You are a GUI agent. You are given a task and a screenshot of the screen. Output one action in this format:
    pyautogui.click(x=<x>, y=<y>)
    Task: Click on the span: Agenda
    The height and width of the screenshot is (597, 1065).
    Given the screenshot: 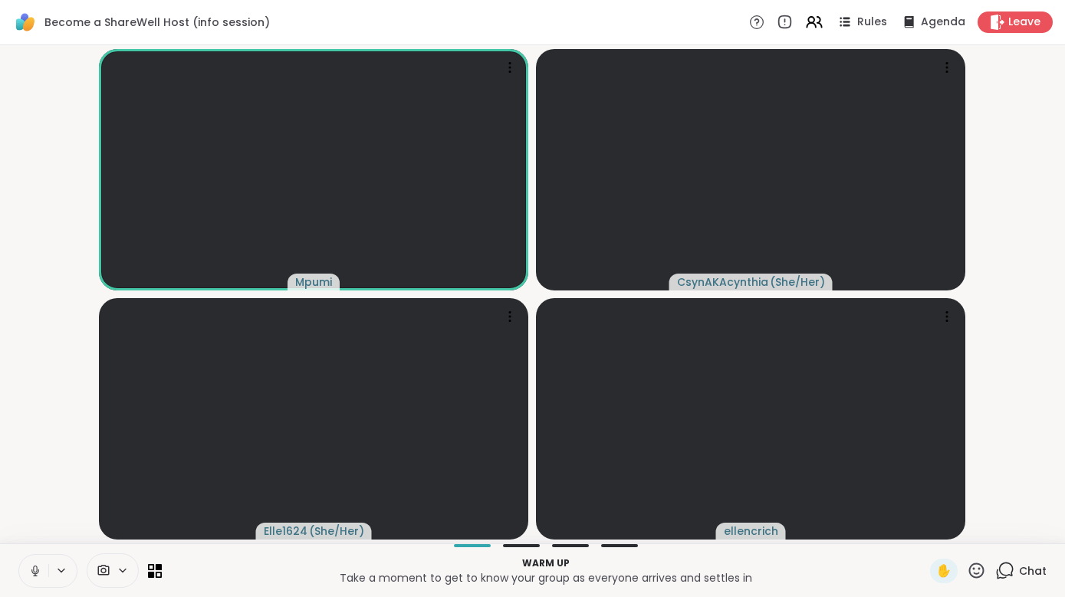 What is the action you would take?
    pyautogui.click(x=943, y=22)
    